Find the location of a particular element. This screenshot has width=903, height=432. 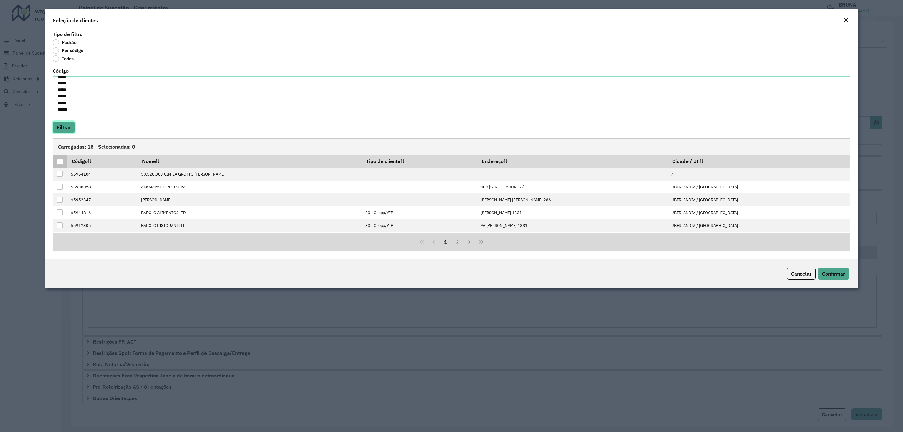

h4: Seleção de clientes is located at coordinates (75, 20).